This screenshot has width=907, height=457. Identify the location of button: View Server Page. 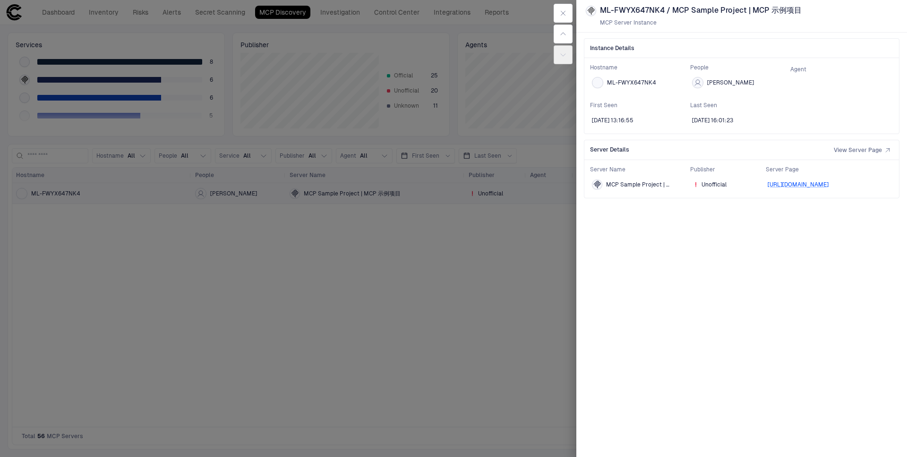
(863, 150).